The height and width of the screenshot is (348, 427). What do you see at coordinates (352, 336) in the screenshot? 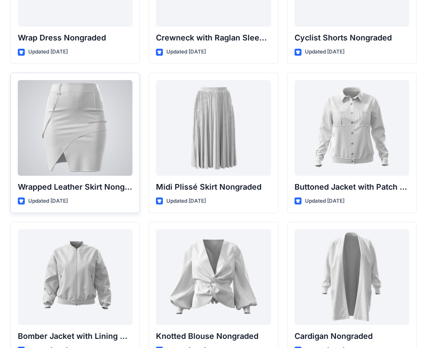
I see `p: Cardigan Nongraded` at bounding box center [352, 336].